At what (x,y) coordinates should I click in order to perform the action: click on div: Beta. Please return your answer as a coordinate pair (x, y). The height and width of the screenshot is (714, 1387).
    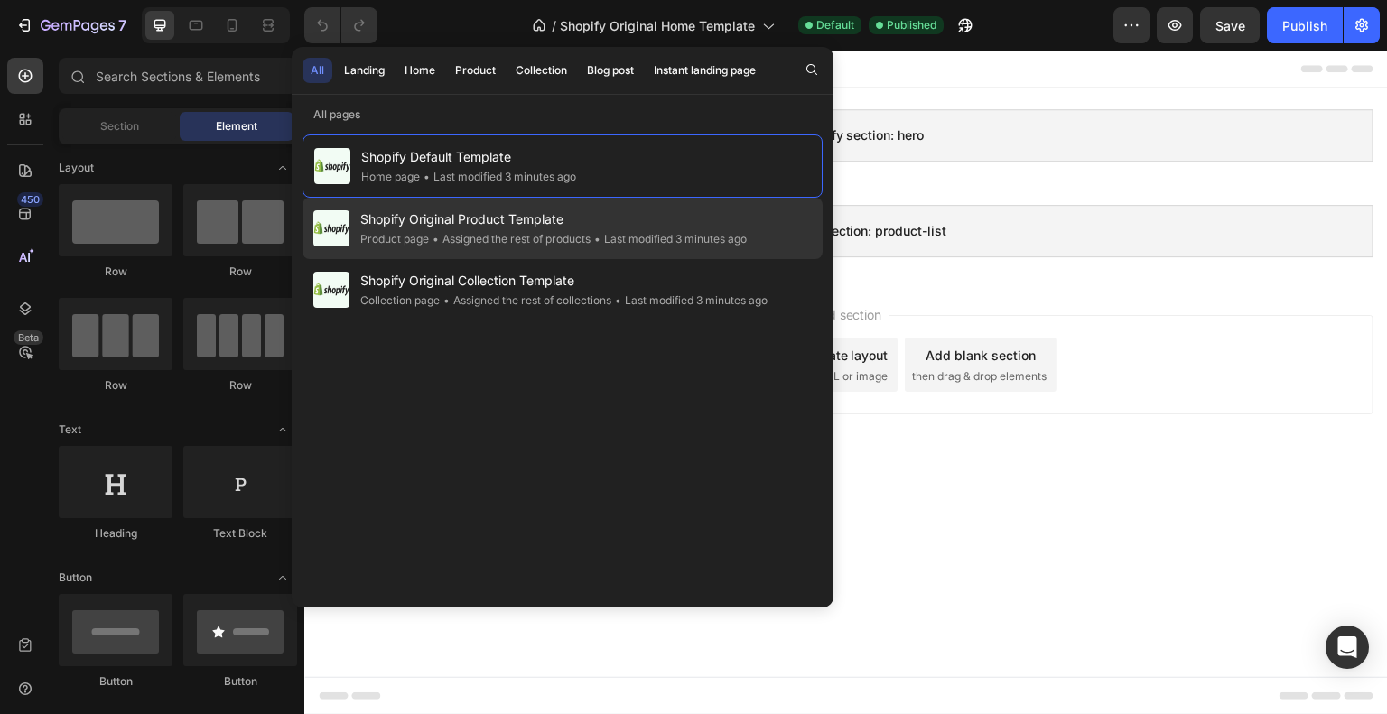
    Looking at the image, I should click on (28, 338).